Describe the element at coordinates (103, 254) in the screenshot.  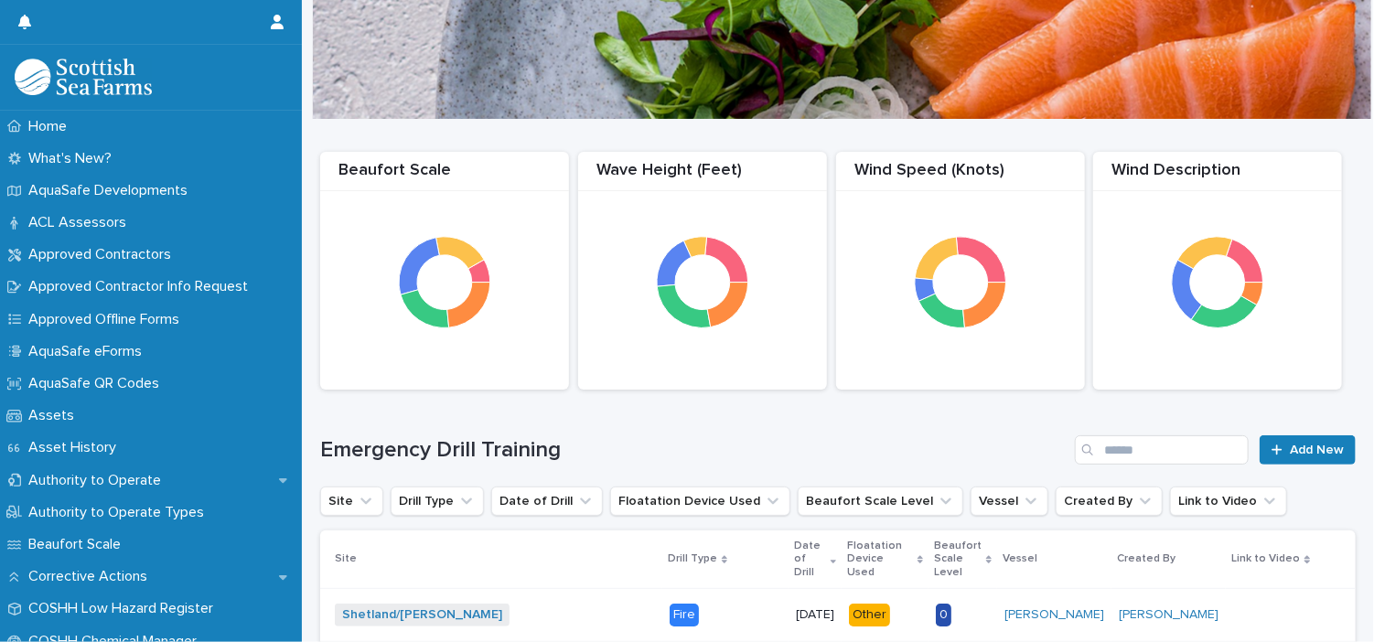
I see `p: Approved Contractors` at that location.